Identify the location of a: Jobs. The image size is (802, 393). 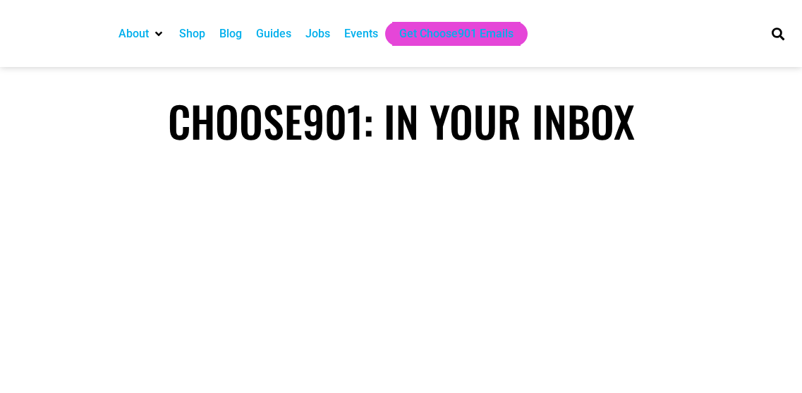
(317, 34).